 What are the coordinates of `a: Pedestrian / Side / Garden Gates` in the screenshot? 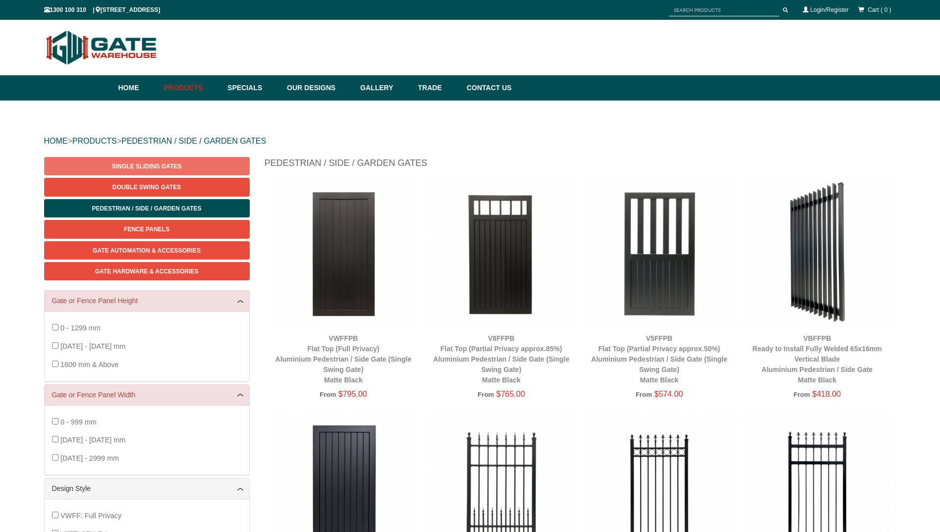 It's located at (147, 208).